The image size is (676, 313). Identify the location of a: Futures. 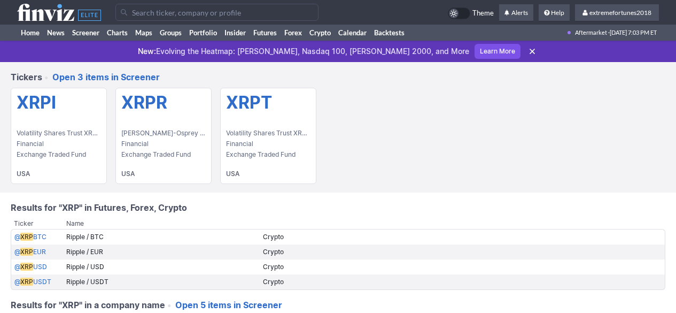
(265, 33).